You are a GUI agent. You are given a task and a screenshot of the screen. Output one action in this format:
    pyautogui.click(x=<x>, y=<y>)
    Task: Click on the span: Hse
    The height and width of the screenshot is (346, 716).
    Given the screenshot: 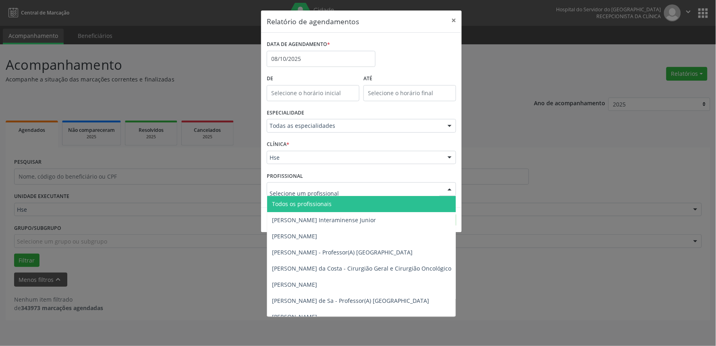 What is the action you would take?
    pyautogui.click(x=355, y=158)
    